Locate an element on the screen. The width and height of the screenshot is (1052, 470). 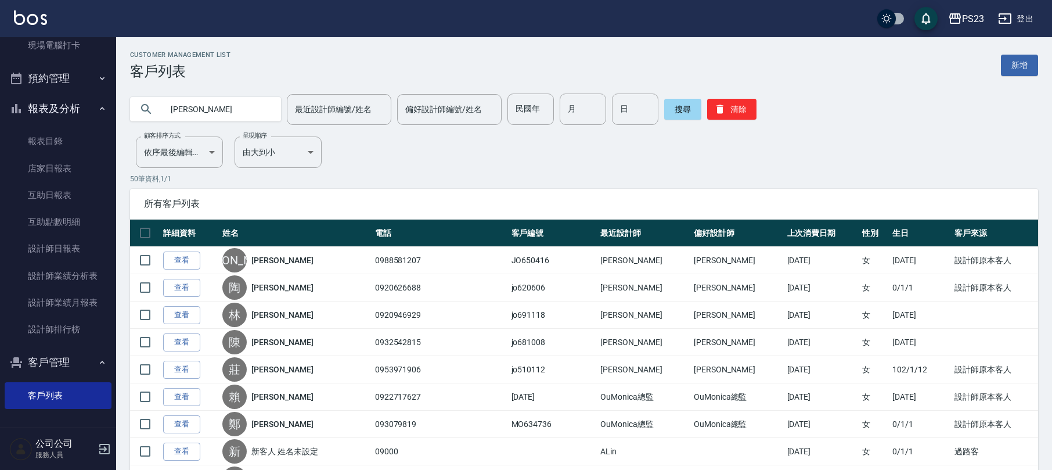
td: 093079819 is located at coordinates (440, 424).